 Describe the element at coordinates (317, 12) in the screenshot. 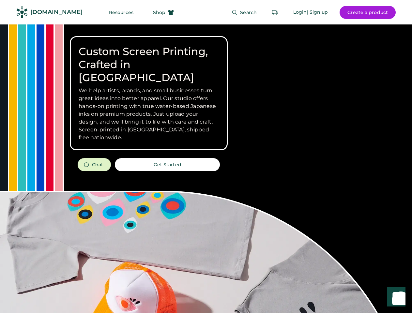

I see `div: | Sign up` at that location.